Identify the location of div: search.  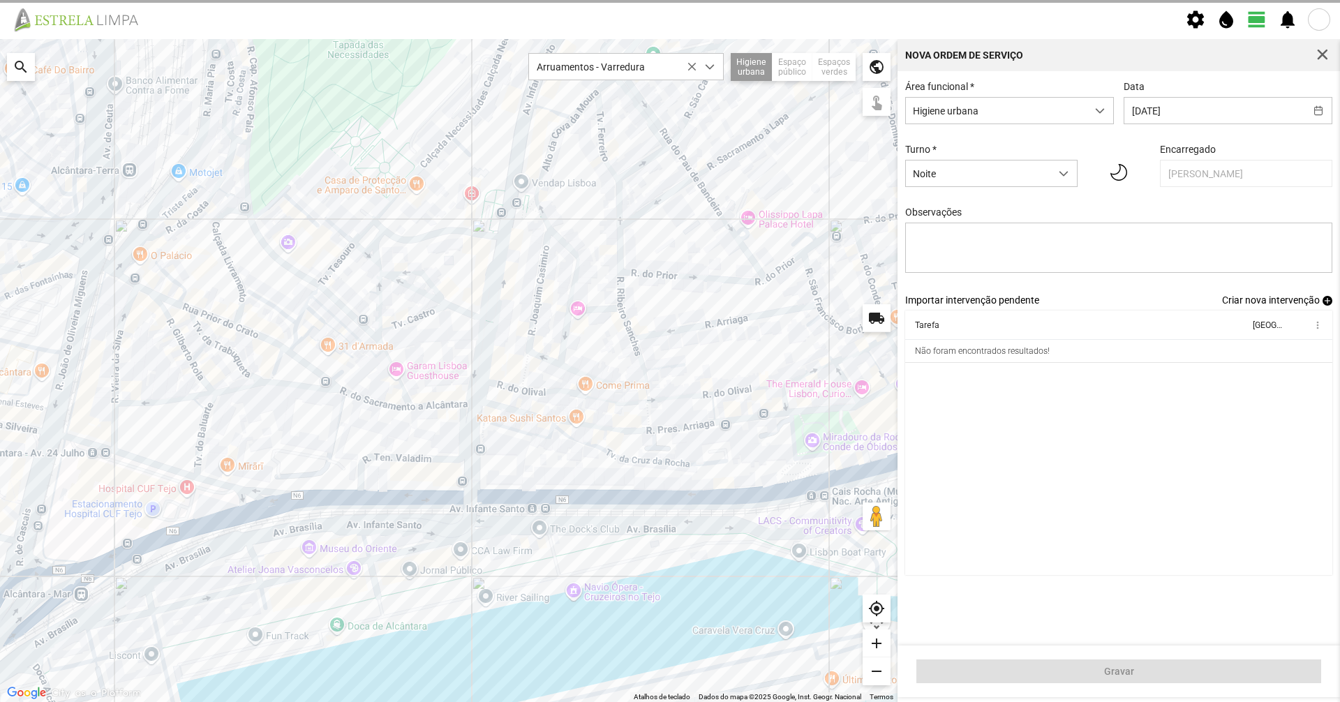
(21, 67).